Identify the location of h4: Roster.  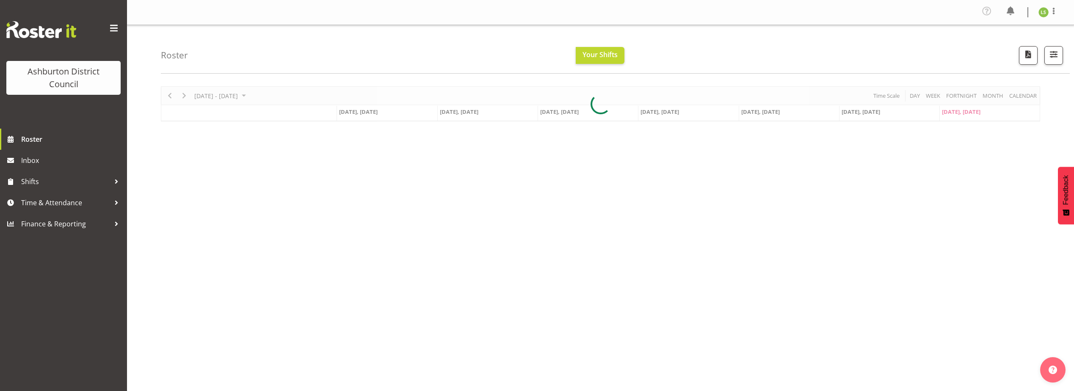
(174, 55).